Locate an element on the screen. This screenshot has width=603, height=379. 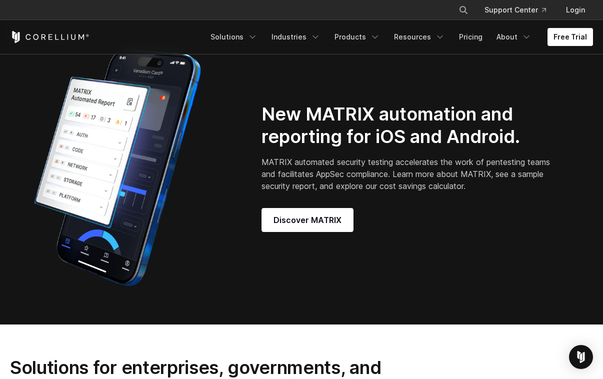
div: Open Intercom Messenger is located at coordinates (581, 357).